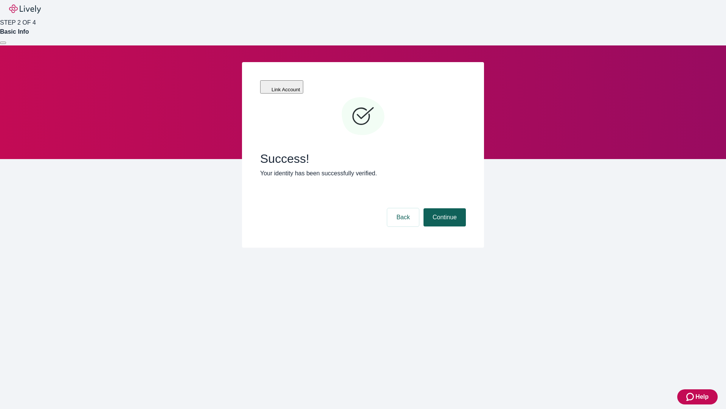 This screenshot has height=409, width=726. Describe the element at coordinates (403, 217) in the screenshot. I see `button: Back` at that location.